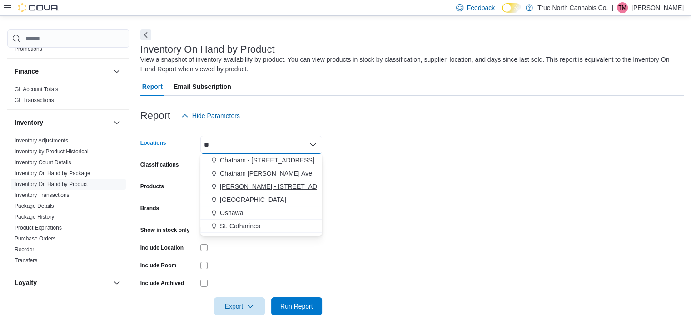 This screenshot has width=691, height=319. Describe the element at coordinates (43, 163) in the screenshot. I see `span: Inventory Count Details` at that location.